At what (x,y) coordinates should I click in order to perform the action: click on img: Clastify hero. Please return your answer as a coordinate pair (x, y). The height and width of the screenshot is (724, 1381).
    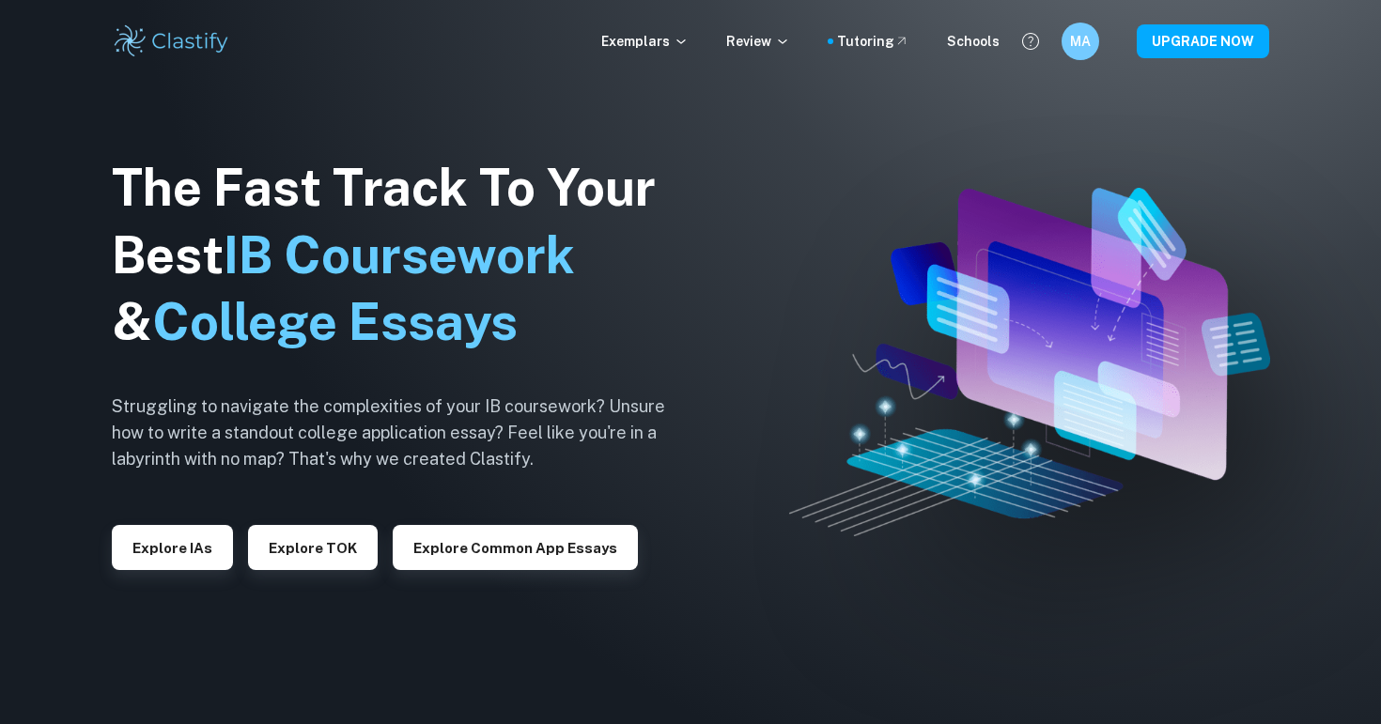
    Looking at the image, I should click on (1029, 362).